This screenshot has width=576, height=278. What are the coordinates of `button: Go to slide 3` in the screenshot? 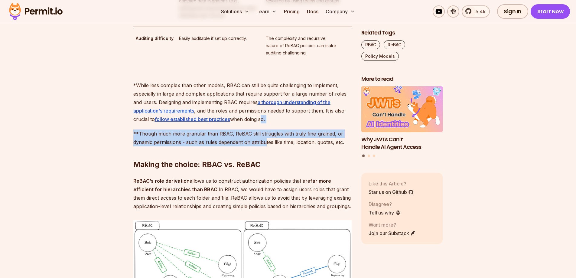 It's located at (374, 156).